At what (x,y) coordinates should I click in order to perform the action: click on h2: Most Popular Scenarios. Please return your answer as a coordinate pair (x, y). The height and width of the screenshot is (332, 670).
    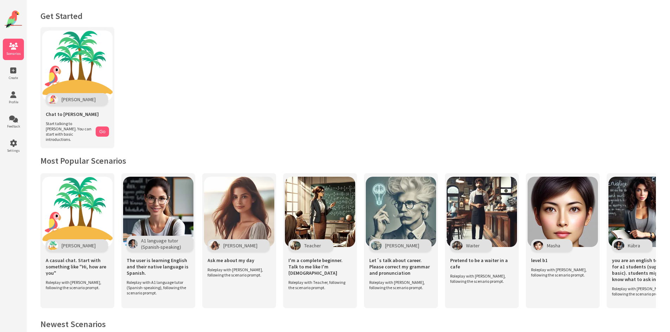
    Looking at the image, I should click on (348, 161).